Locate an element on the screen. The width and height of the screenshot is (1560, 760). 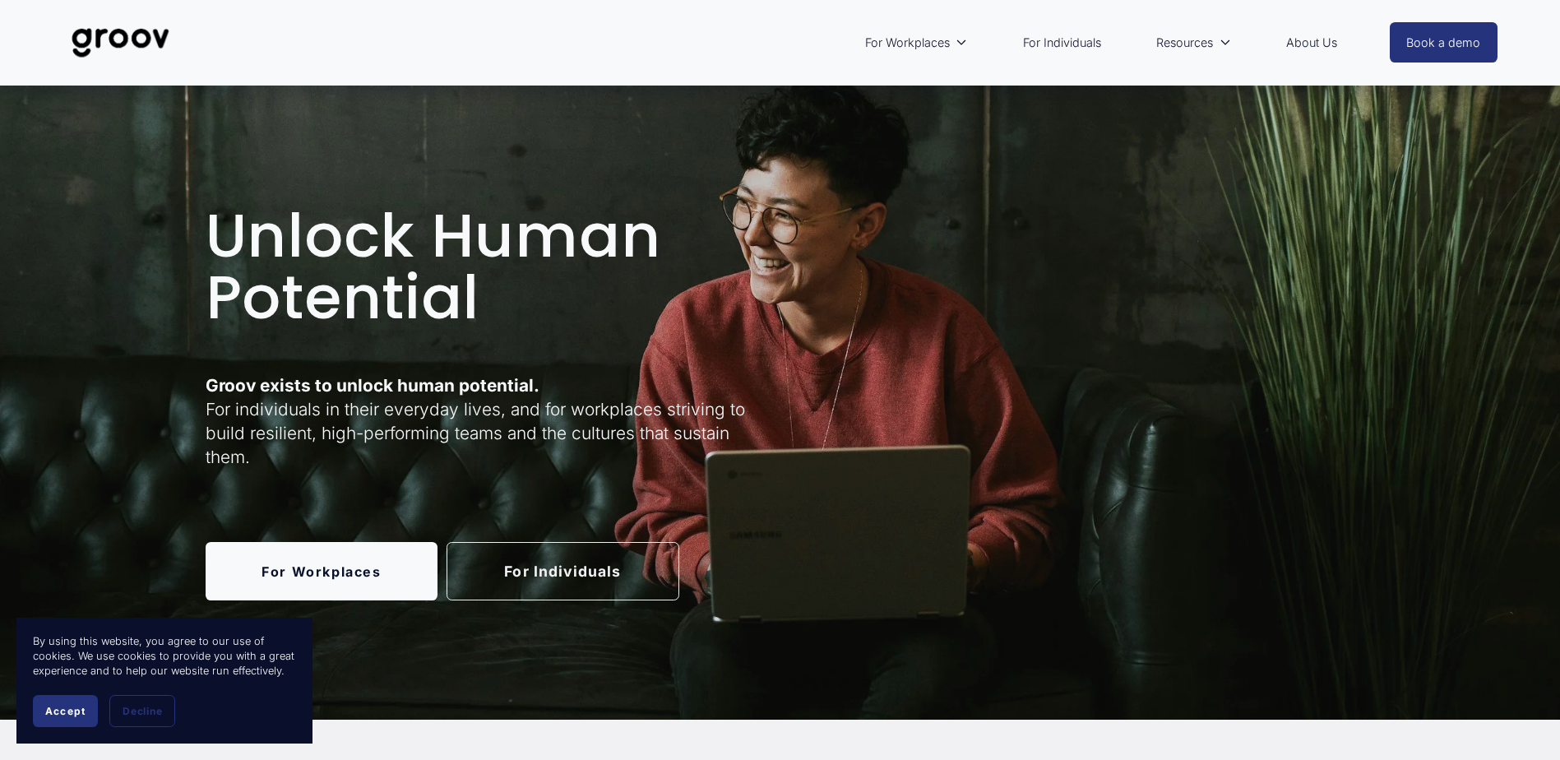
button: Decline is located at coordinates (142, 710).